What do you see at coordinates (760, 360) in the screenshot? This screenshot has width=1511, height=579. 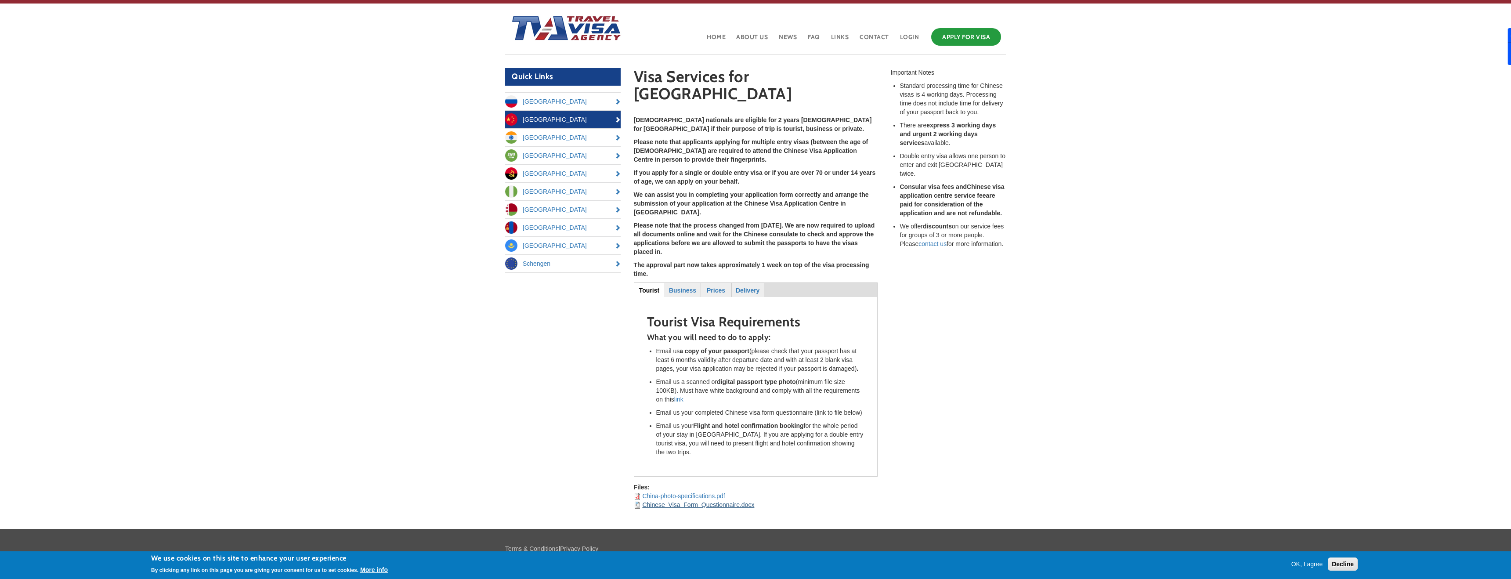 I see `li: Email us (please check that your passport has at least 6 months validity after departure date and...` at bounding box center [760, 360].